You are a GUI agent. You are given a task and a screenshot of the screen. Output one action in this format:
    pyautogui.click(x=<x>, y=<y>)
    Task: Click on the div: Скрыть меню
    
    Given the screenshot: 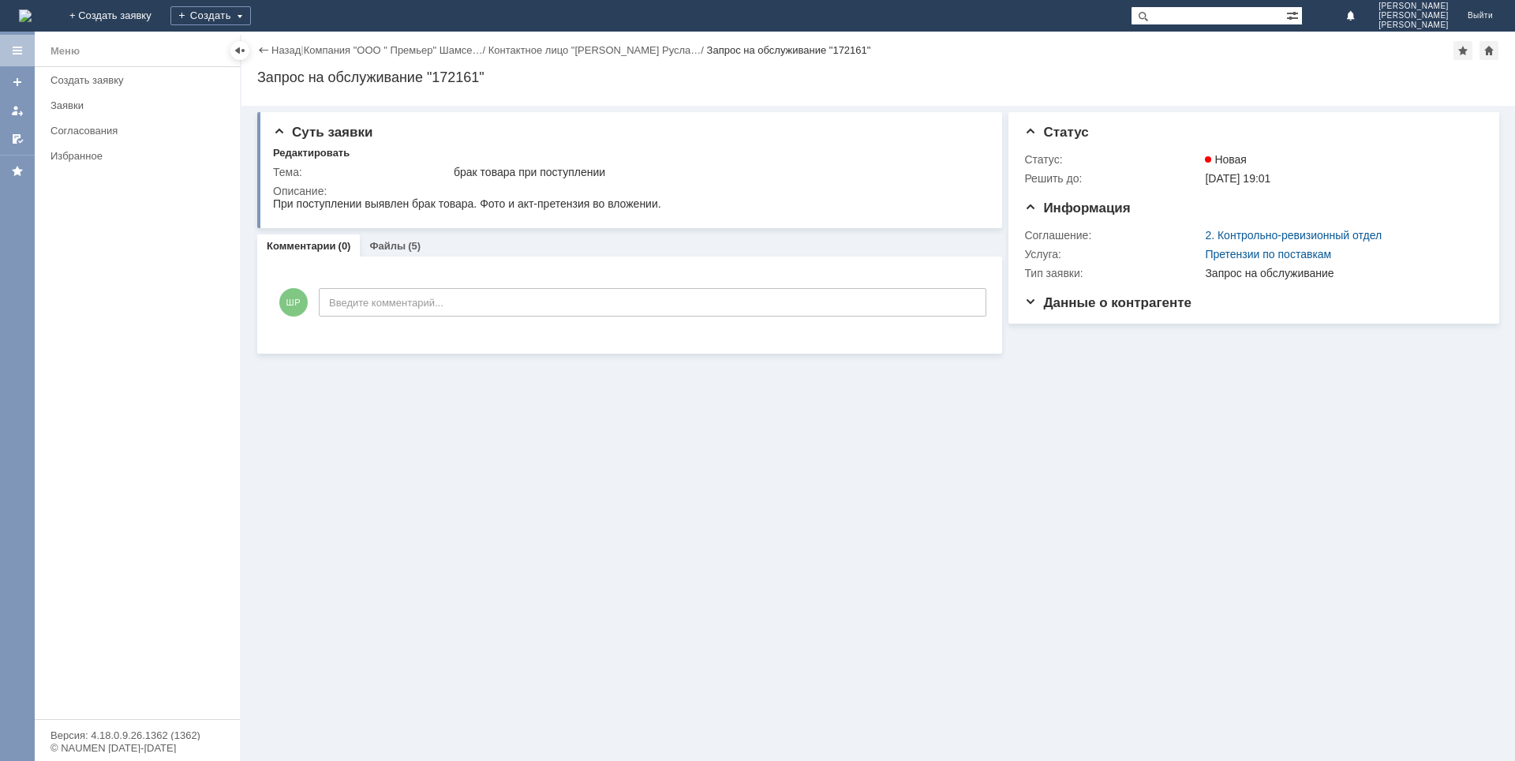 What is the action you would take?
    pyautogui.click(x=240, y=50)
    